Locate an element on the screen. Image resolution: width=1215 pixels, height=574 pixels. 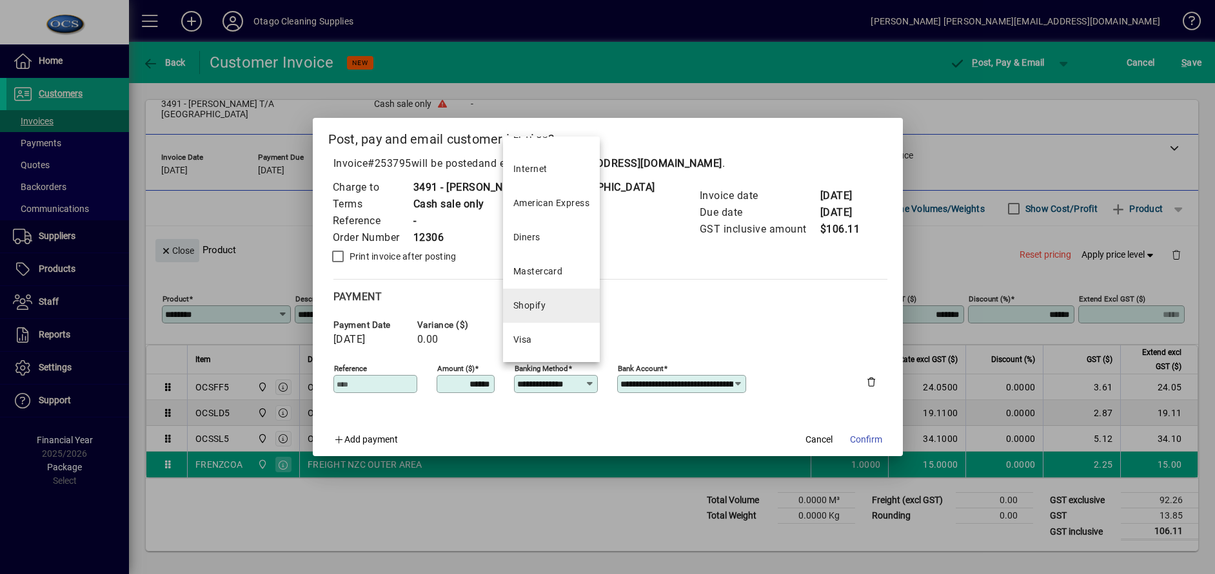
button: Cancel is located at coordinates (819, 440).